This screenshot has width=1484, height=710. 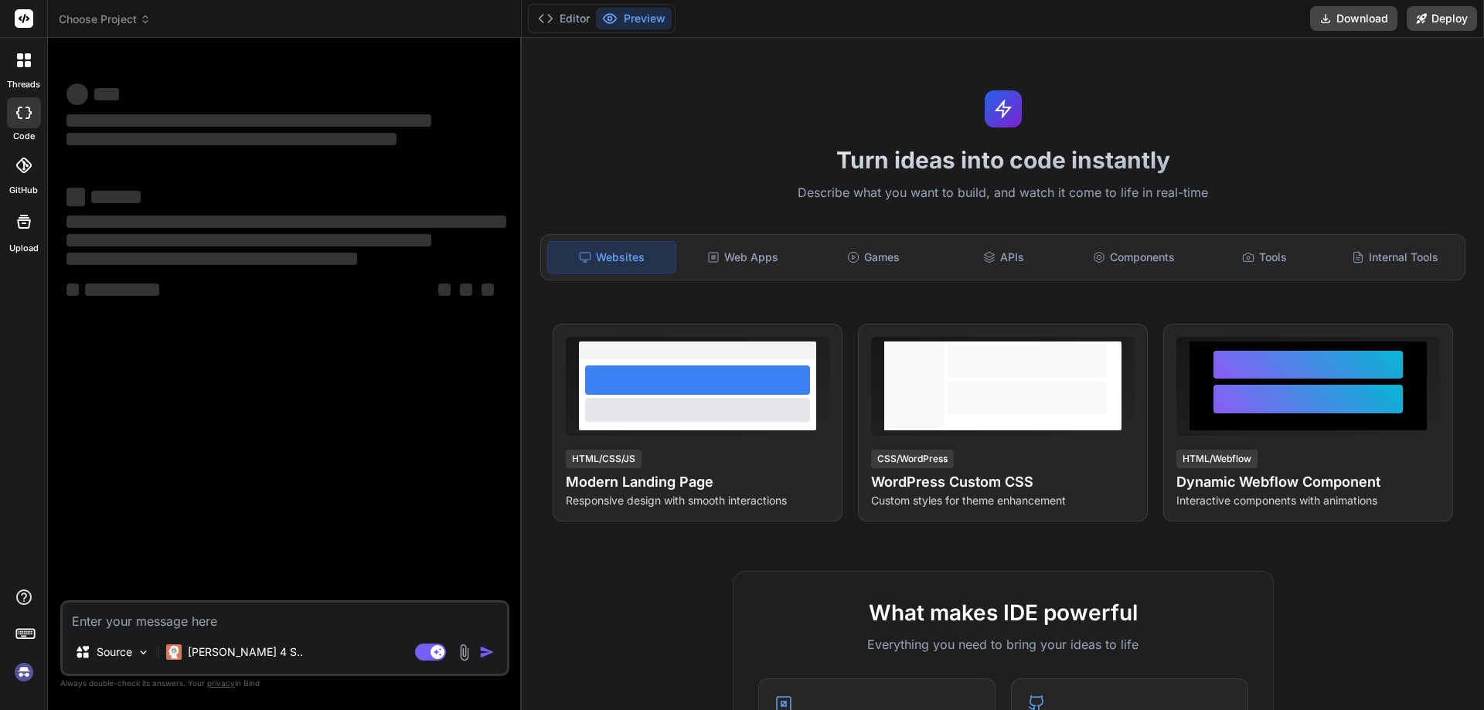 I want to click on img: attachment, so click(x=464, y=652).